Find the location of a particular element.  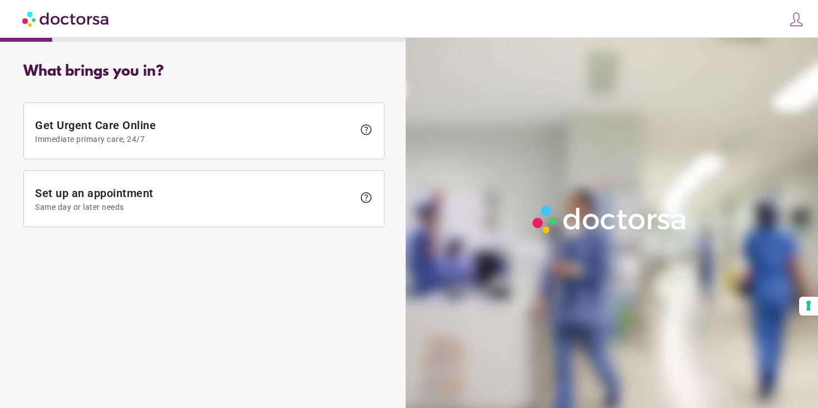

img: Logo-Doctorsa-trans-White-partial-flat.png is located at coordinates (610, 219).